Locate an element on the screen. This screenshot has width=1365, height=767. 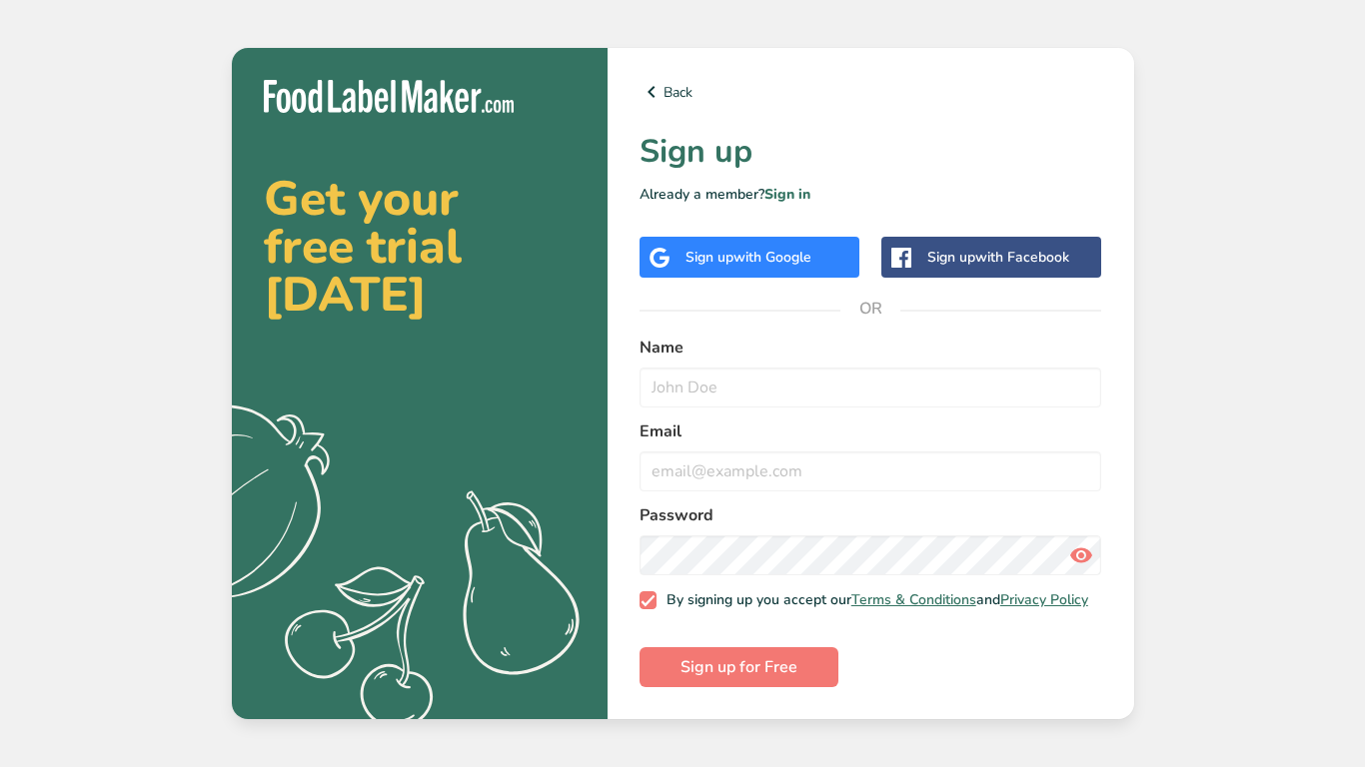
label: Name is located at coordinates (870, 348).